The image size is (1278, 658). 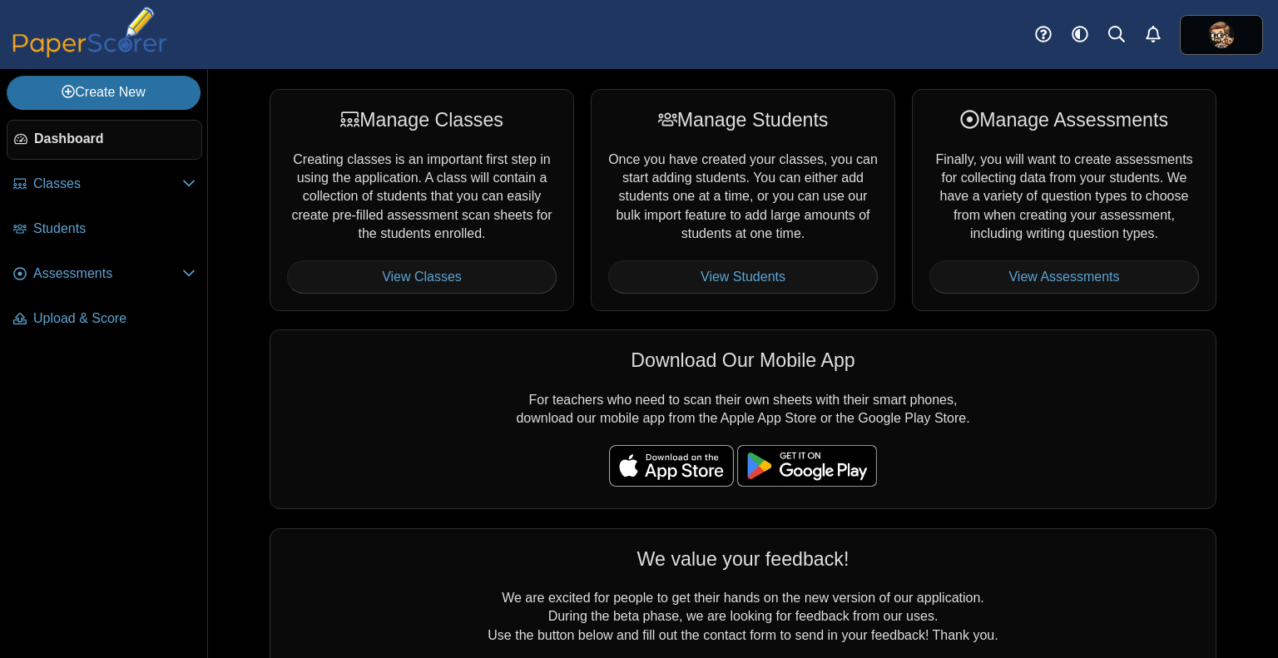 What do you see at coordinates (422, 277) in the screenshot?
I see `a: View Classes` at bounding box center [422, 277].